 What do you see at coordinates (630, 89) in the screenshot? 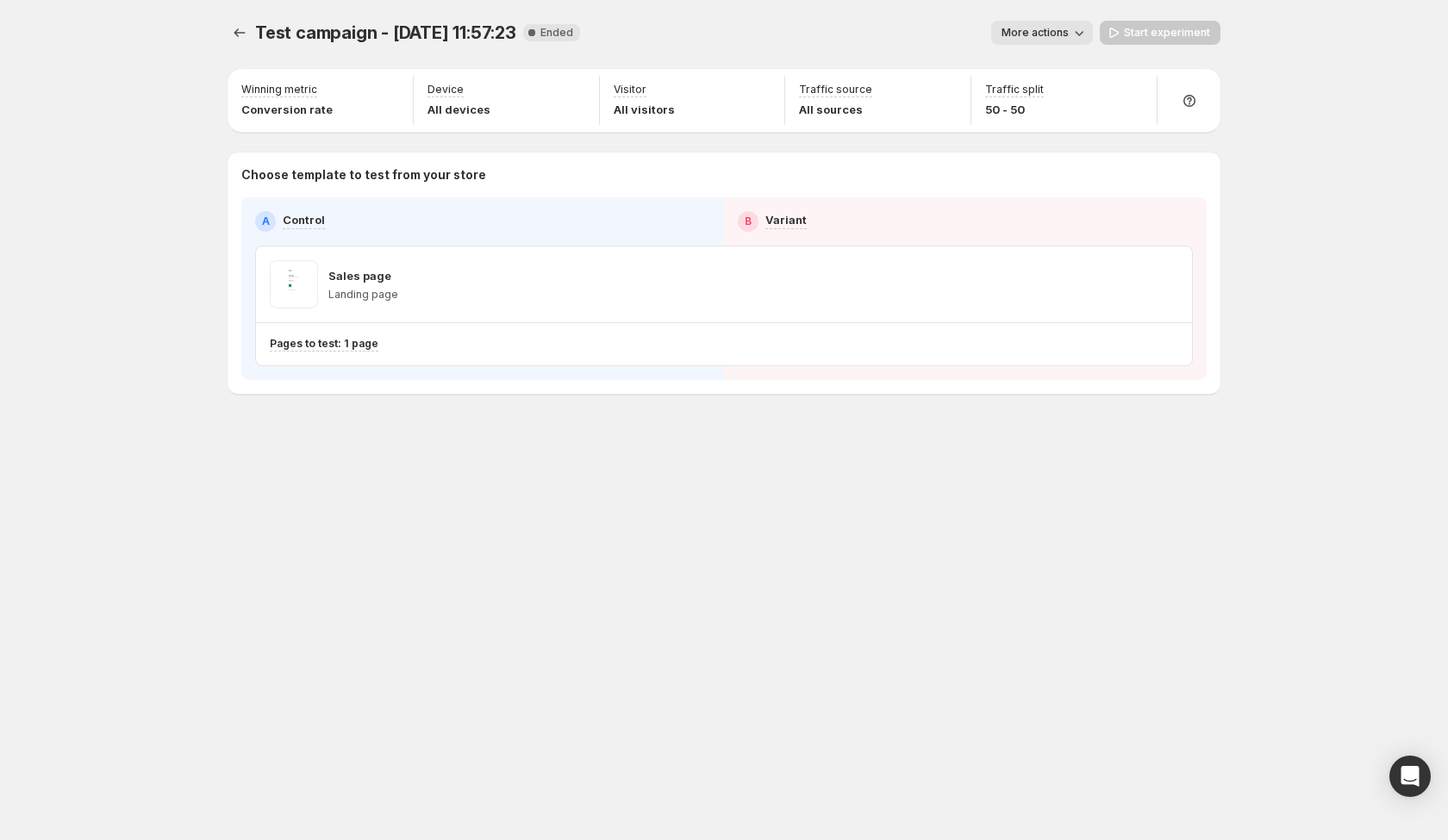
I see `p: Visitor` at bounding box center [630, 89].